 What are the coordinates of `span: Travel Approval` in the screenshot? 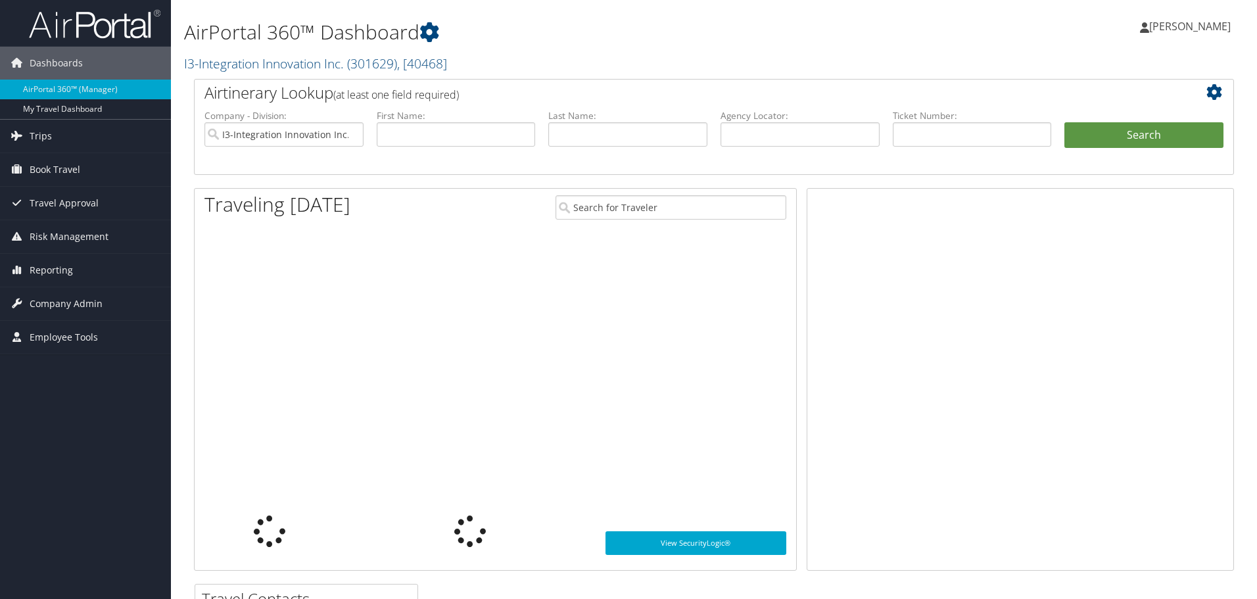 It's located at (64, 203).